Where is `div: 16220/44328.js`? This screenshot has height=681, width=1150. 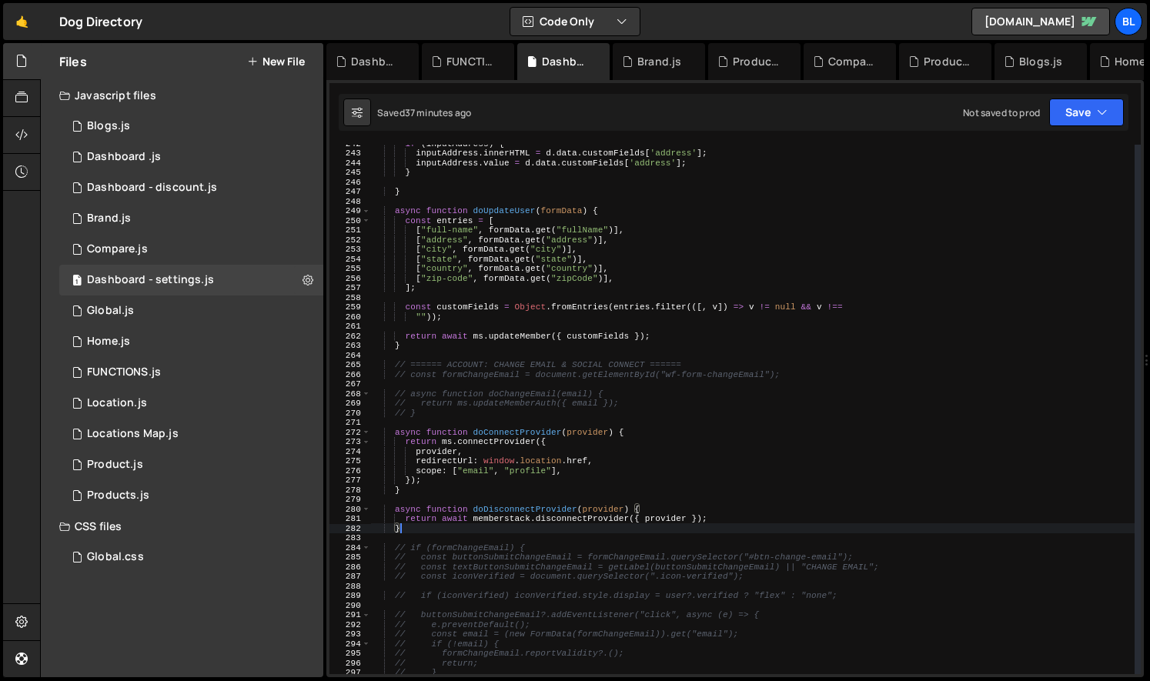 div: 16220/44328.js is located at coordinates (191, 249).